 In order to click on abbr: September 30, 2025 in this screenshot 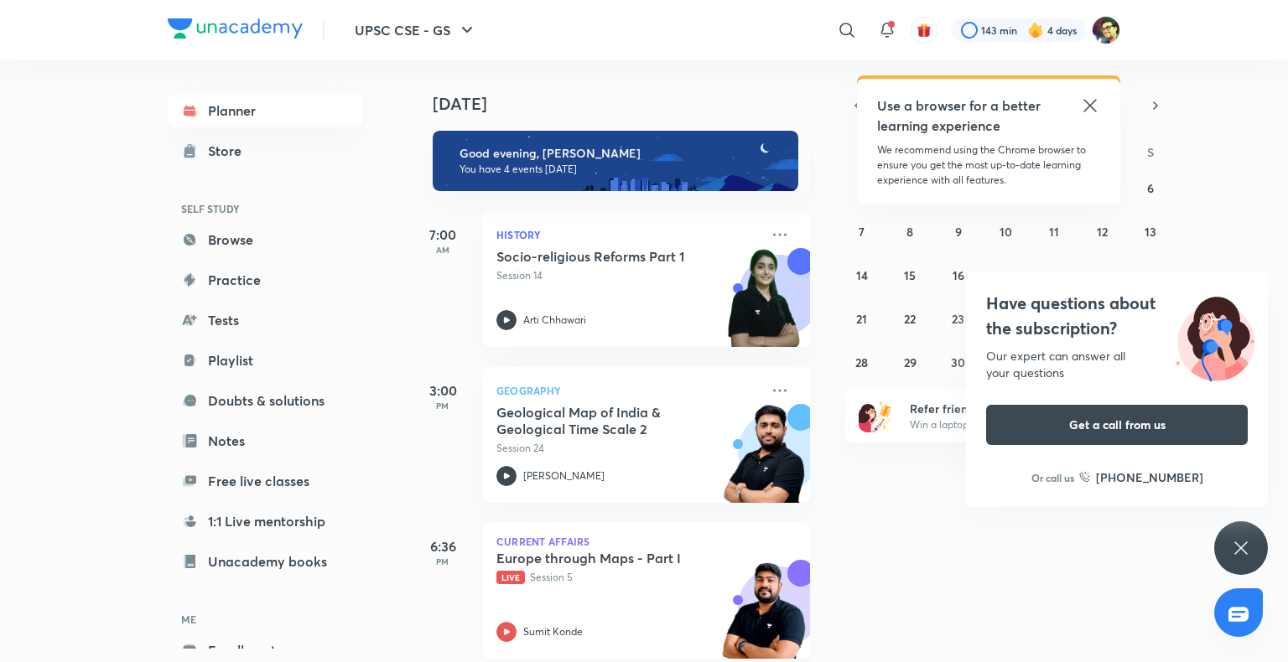, I will do `click(957, 362)`.